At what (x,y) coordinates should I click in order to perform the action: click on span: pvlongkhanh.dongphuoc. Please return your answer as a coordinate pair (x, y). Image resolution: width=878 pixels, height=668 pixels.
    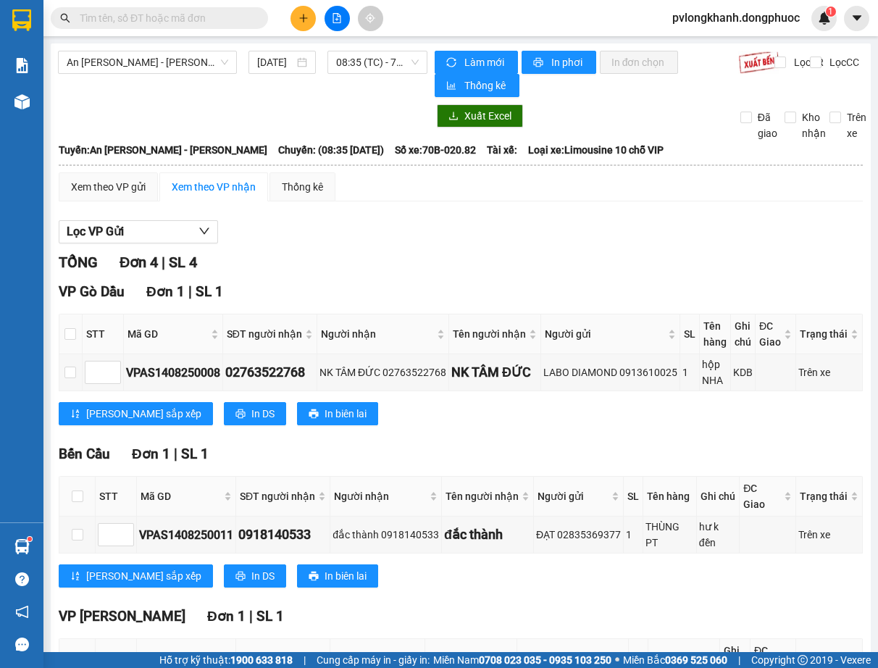
    Looking at the image, I should click on (736, 17).